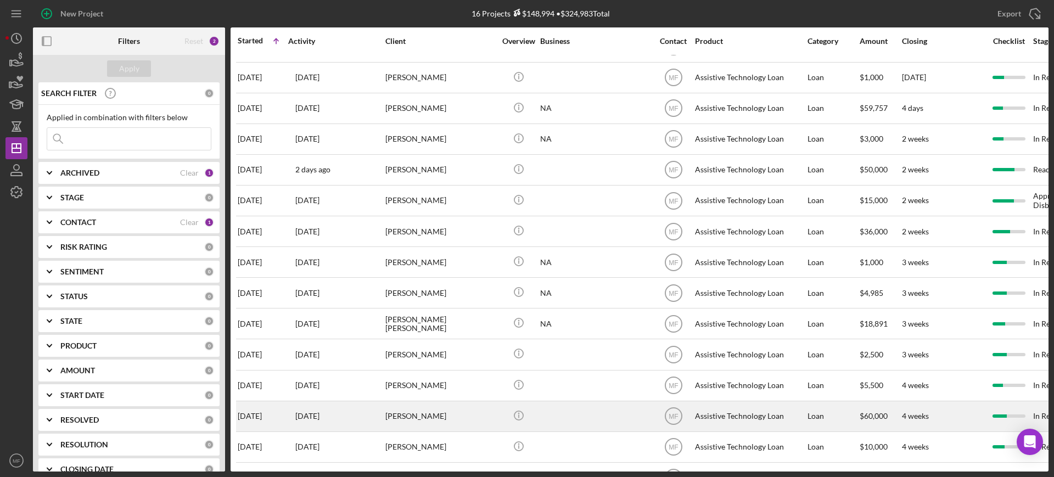 The width and height of the screenshot is (1054, 477). I want to click on div: Clear, so click(189, 222).